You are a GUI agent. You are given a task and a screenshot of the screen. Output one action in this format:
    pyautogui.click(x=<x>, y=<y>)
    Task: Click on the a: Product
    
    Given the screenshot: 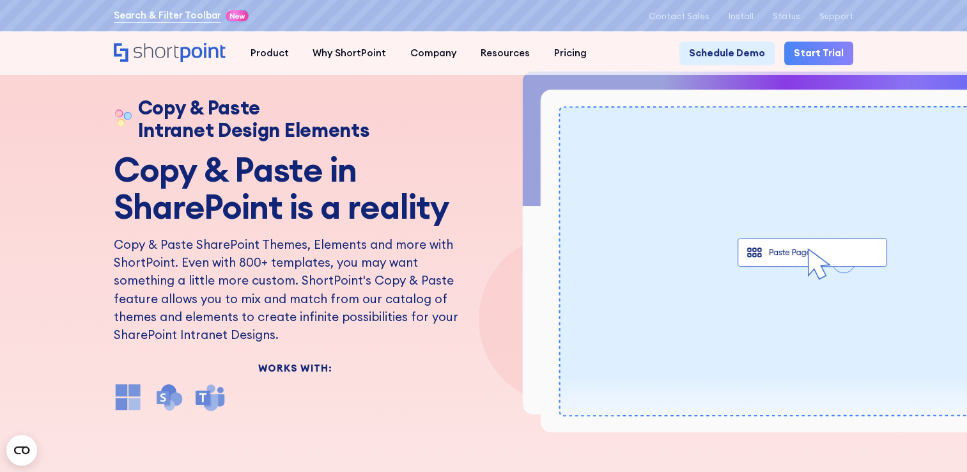 What is the action you would take?
    pyautogui.click(x=270, y=54)
    